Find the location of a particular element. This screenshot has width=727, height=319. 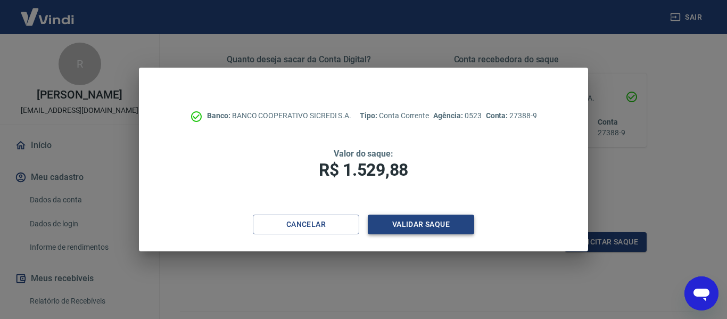

button: Cancelar is located at coordinates (306, 224).